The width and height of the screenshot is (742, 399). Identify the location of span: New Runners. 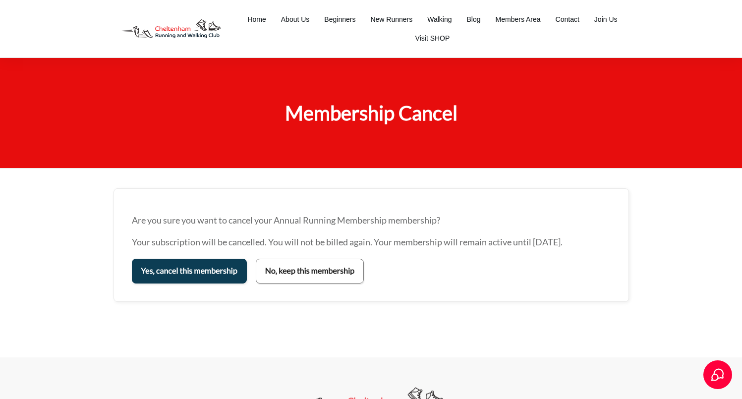
(391, 19).